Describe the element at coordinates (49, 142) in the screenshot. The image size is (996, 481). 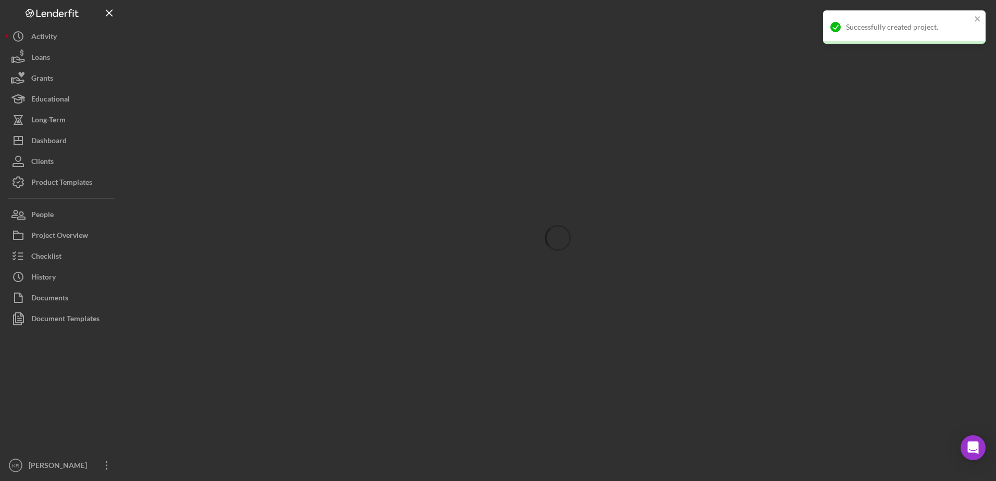
I see `div: Dashboard` at that location.